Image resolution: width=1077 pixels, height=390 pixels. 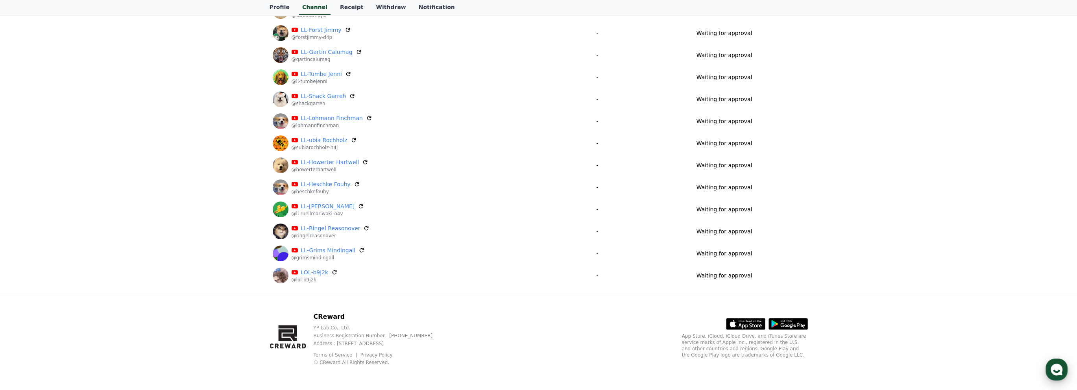 What do you see at coordinates (323, 96) in the screenshot?
I see `a: LL-Shack Garreh` at bounding box center [323, 96].